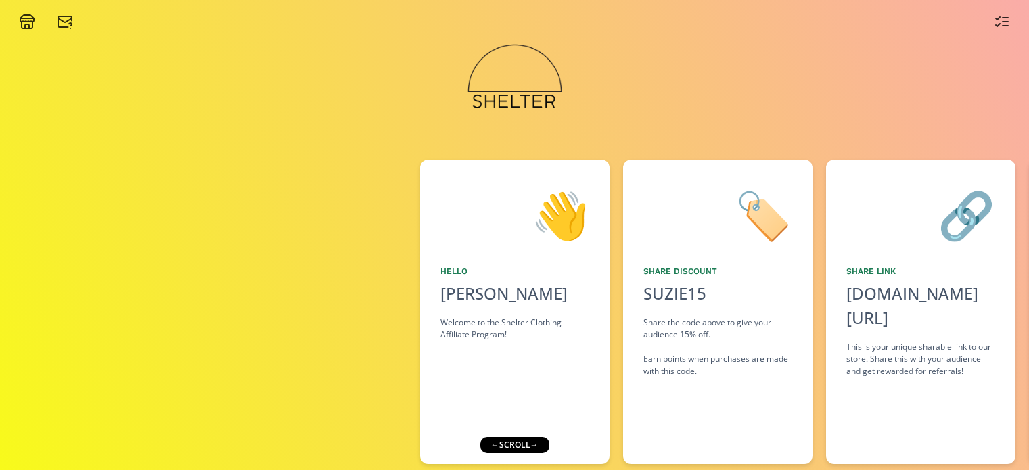 Image resolution: width=1029 pixels, height=470 pixels. What do you see at coordinates (921, 359) in the screenshot?
I see `div: This is your unique sharable link to our store. Share this with your audience and get rewarded fo...` at bounding box center [921, 359].